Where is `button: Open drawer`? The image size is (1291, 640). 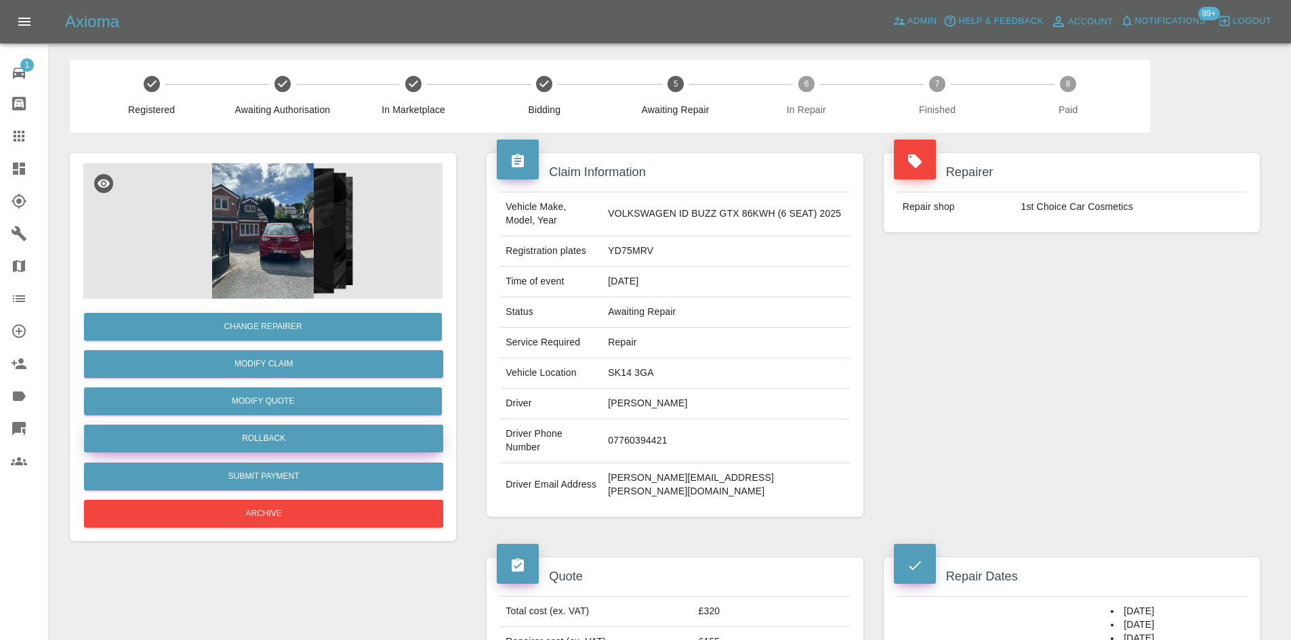 button: Open drawer is located at coordinates (24, 22).